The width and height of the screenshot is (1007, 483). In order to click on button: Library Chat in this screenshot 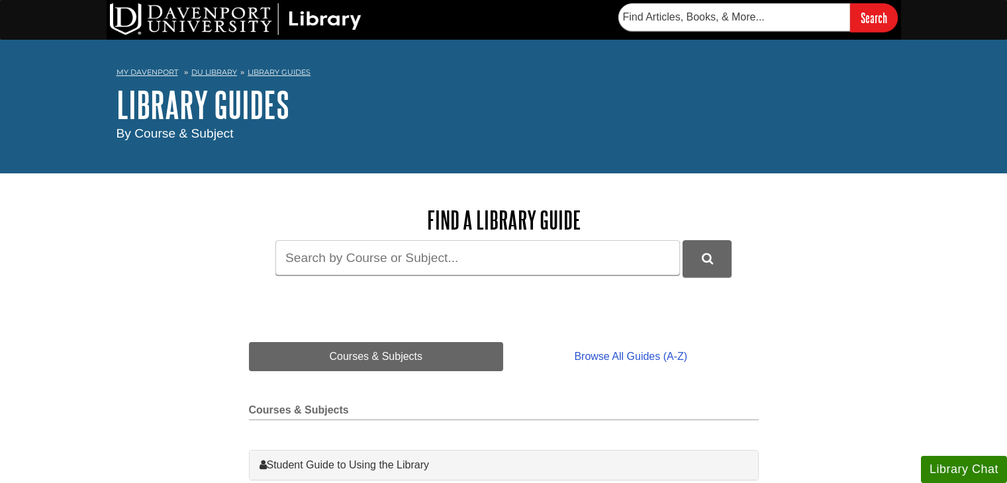, I will do `click(964, 469)`.